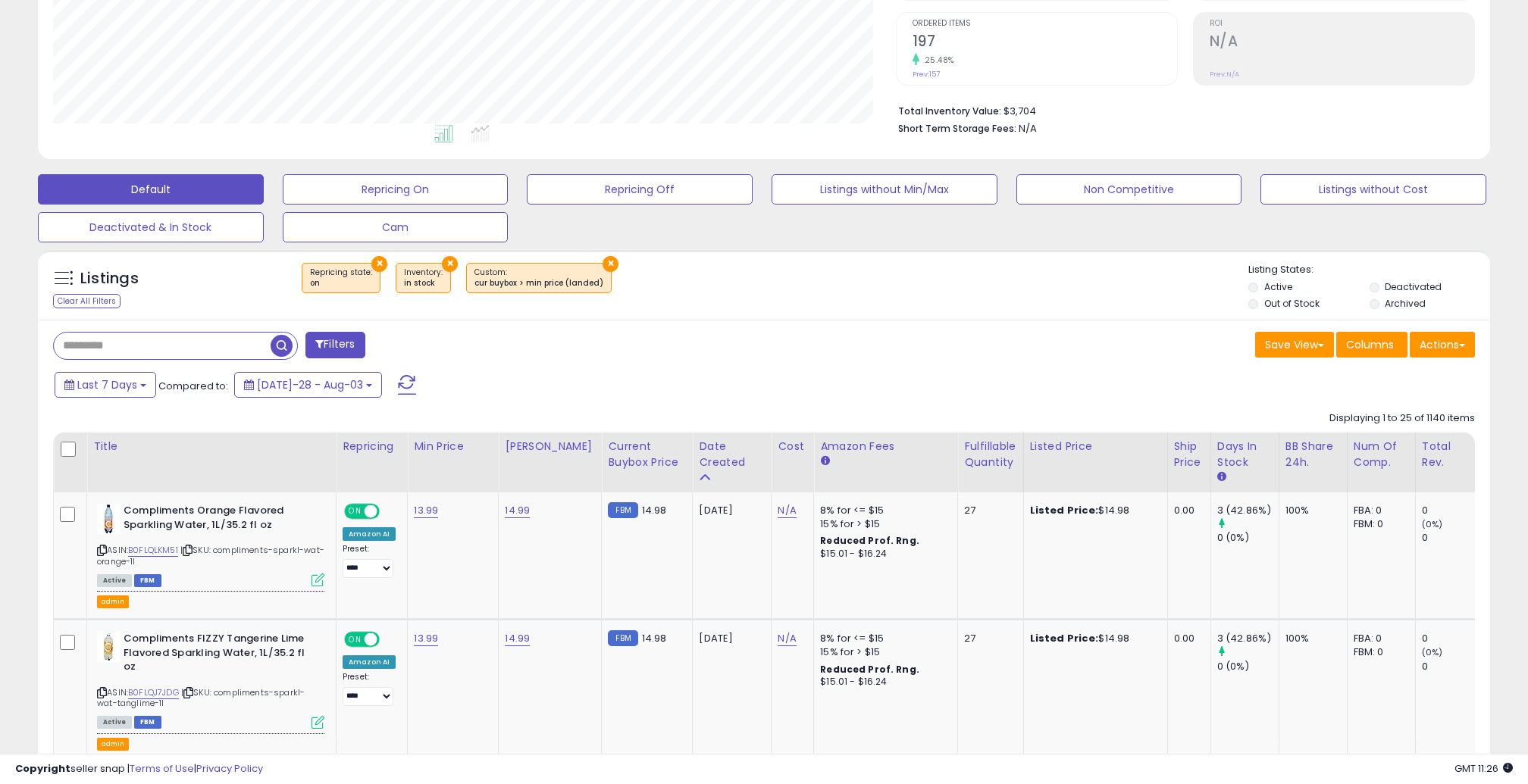 This screenshot has height=784, width=1528. I want to click on button: Save View, so click(1294, 345).